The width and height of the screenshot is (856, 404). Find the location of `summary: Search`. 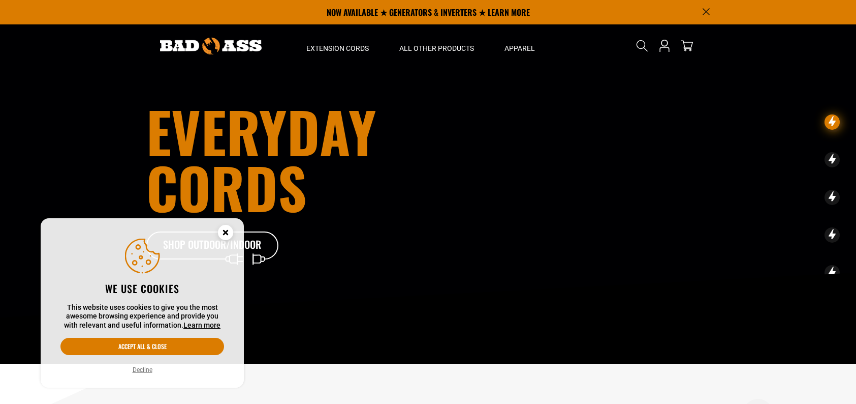

summary: Search is located at coordinates (642, 46).